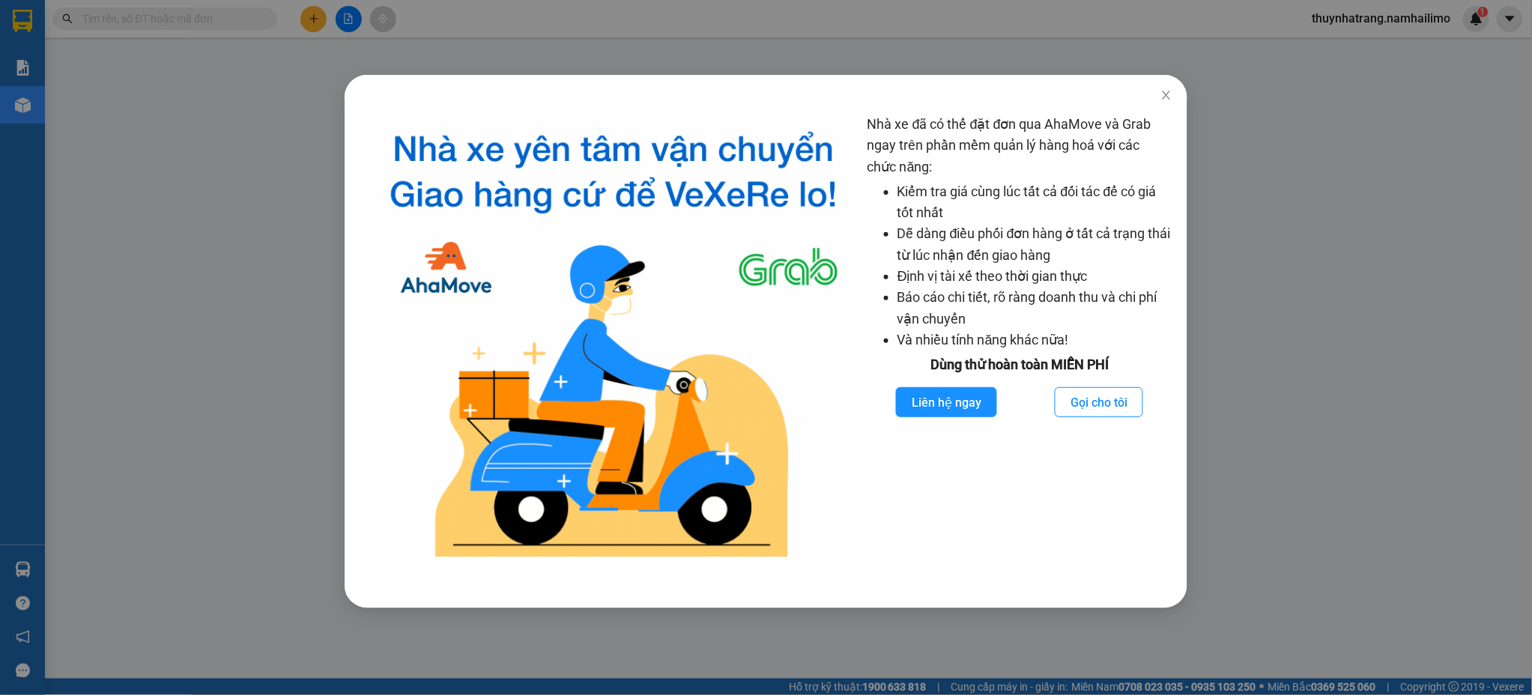  I want to click on span: Gọi cho tôi, so click(1099, 402).